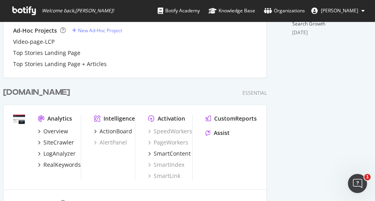 The image size is (375, 201). What do you see at coordinates (168, 143) in the screenshot?
I see `div: PageWorkers` at bounding box center [168, 143].